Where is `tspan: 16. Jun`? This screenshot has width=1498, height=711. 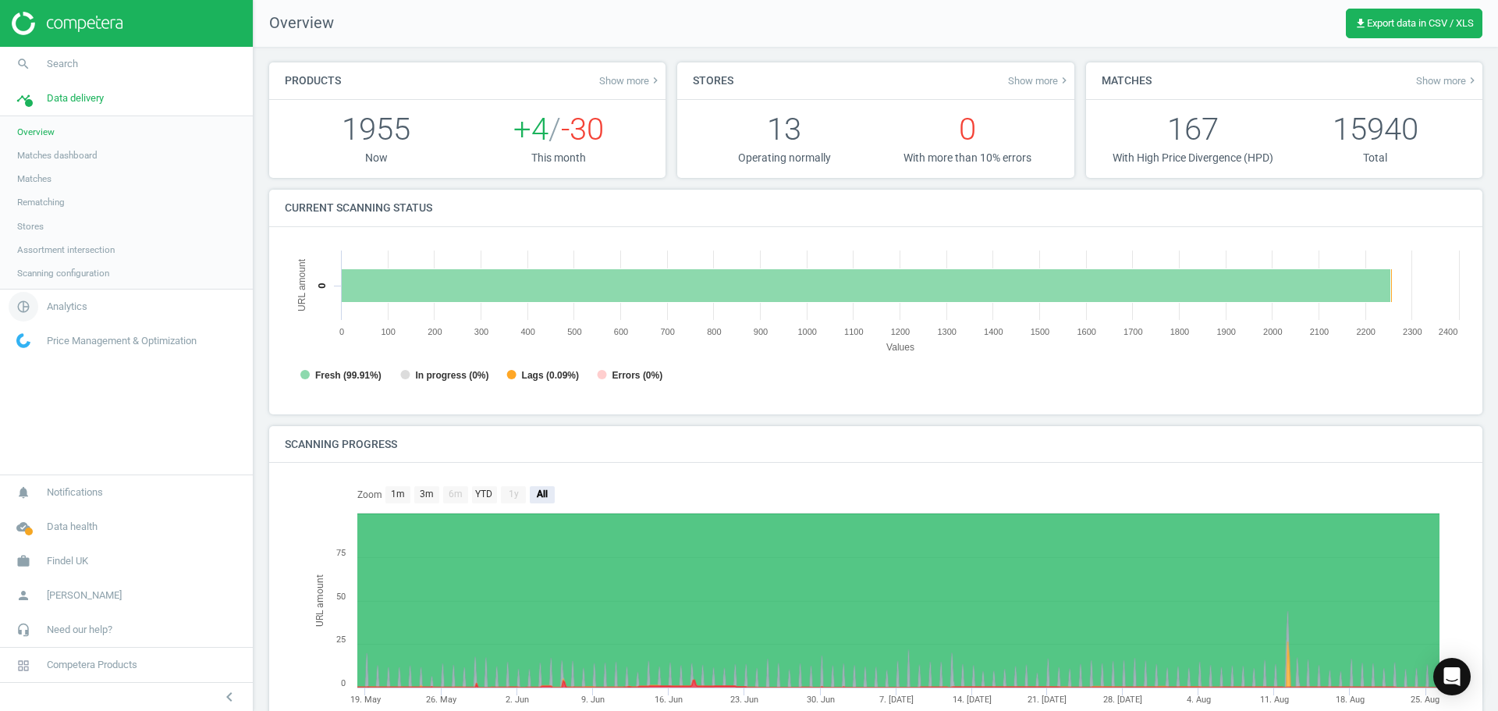
tspan: 16. Jun is located at coordinates (669, 699).